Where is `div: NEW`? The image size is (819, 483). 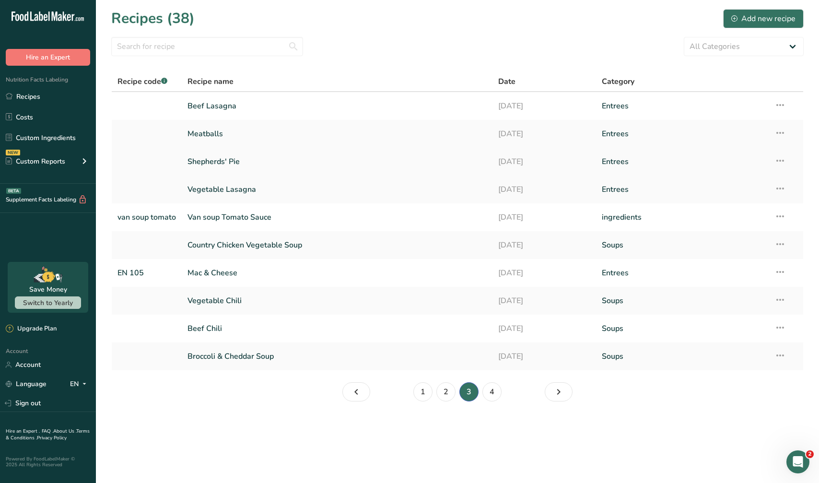 div: NEW is located at coordinates (13, 152).